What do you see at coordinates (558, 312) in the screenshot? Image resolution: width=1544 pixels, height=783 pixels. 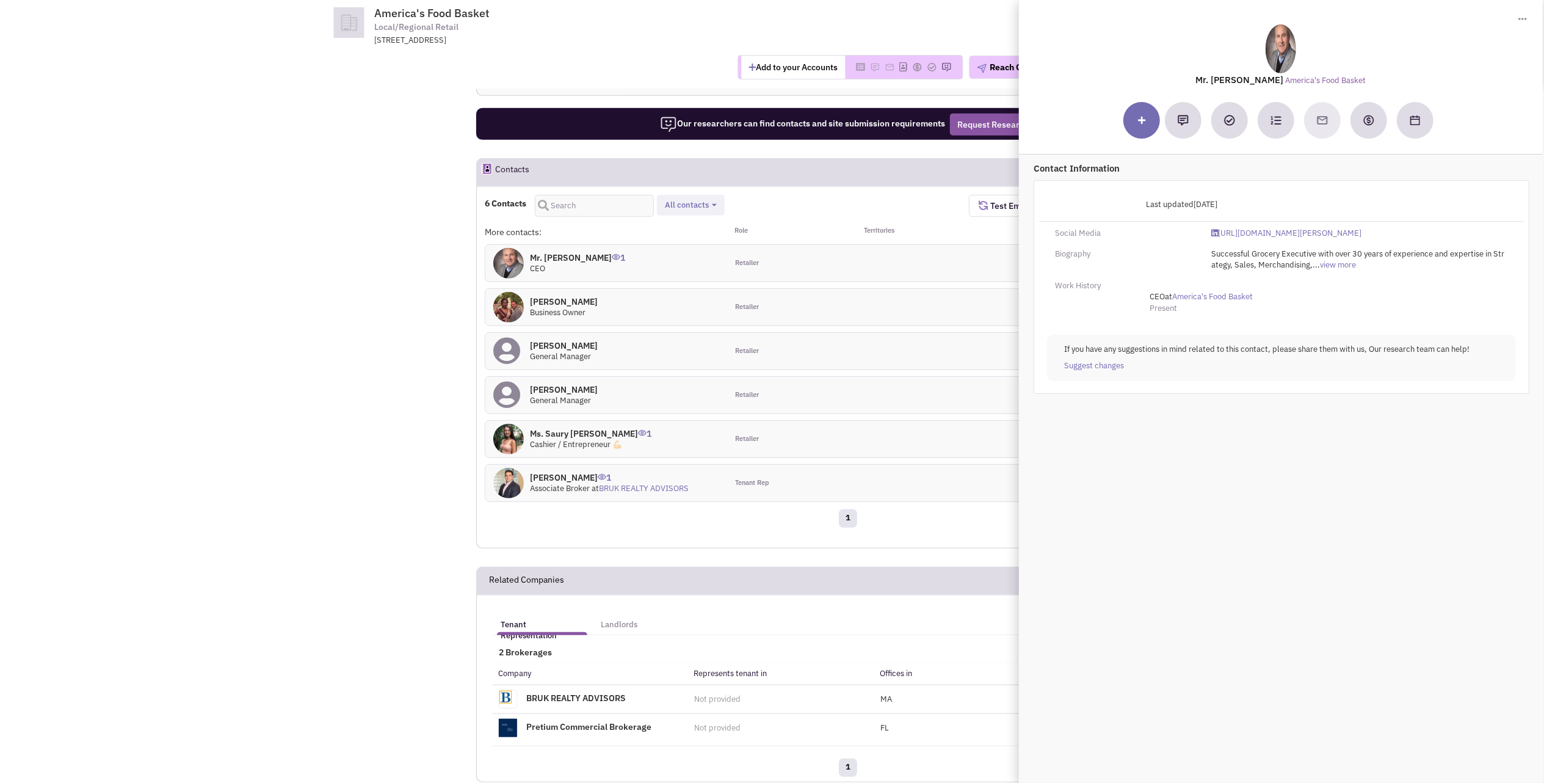 I see `span: Business Owner` at bounding box center [558, 312].